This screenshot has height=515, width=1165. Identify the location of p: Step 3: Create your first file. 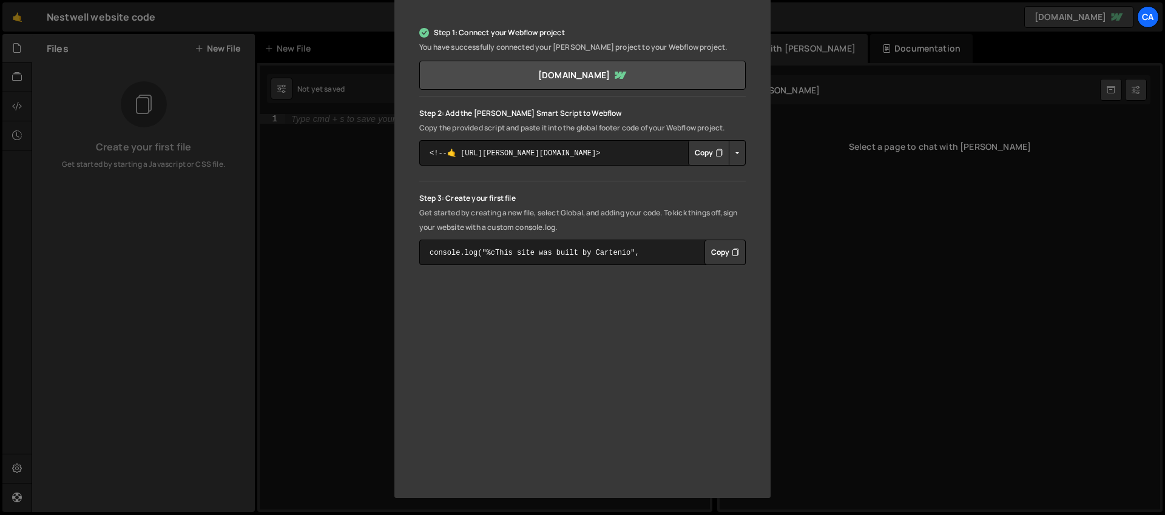
(583, 198).